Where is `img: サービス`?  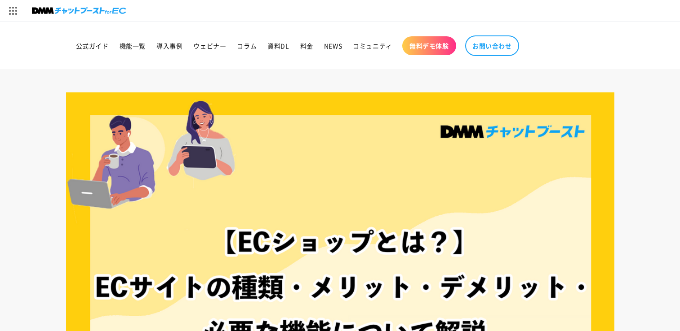
img: サービス is located at coordinates (13, 11).